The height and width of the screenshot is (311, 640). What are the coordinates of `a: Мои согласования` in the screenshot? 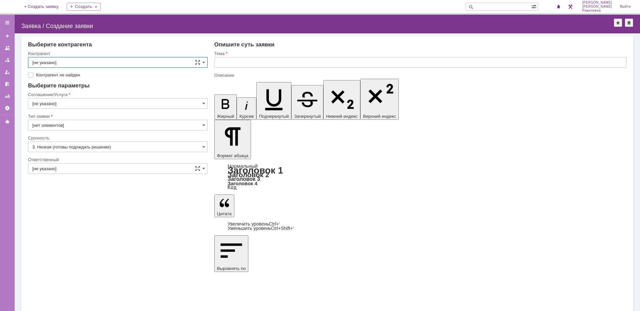 It's located at (7, 84).